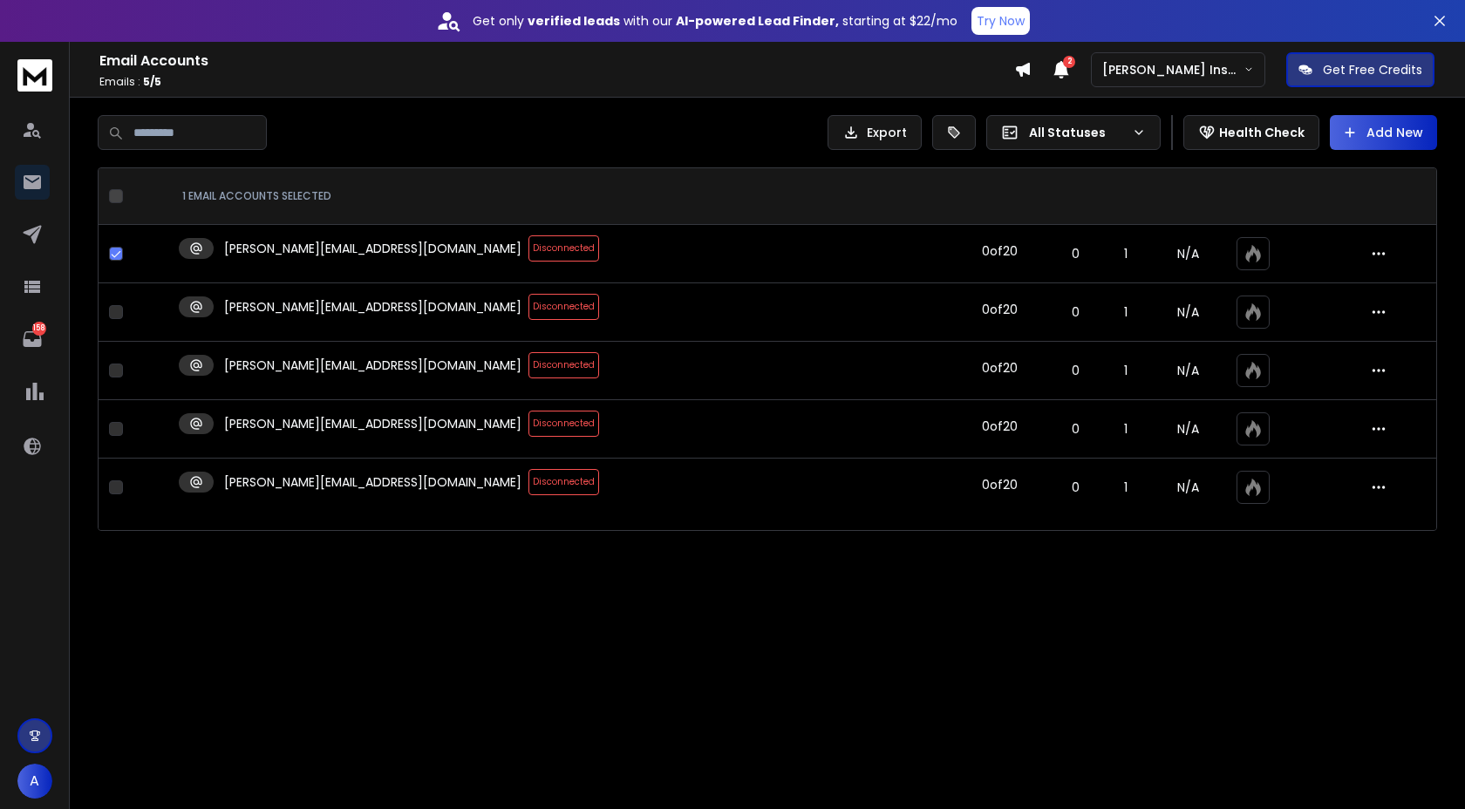  I want to click on h1: Email Accounts, so click(556, 61).